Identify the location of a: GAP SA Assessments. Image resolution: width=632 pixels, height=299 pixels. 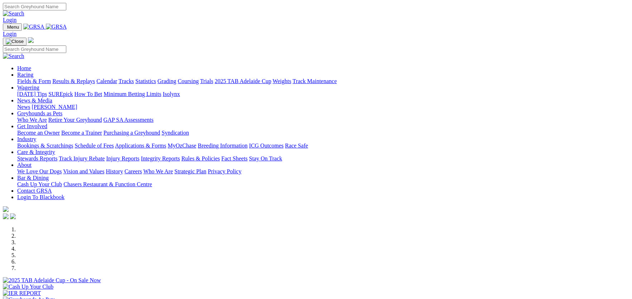
(129, 120).